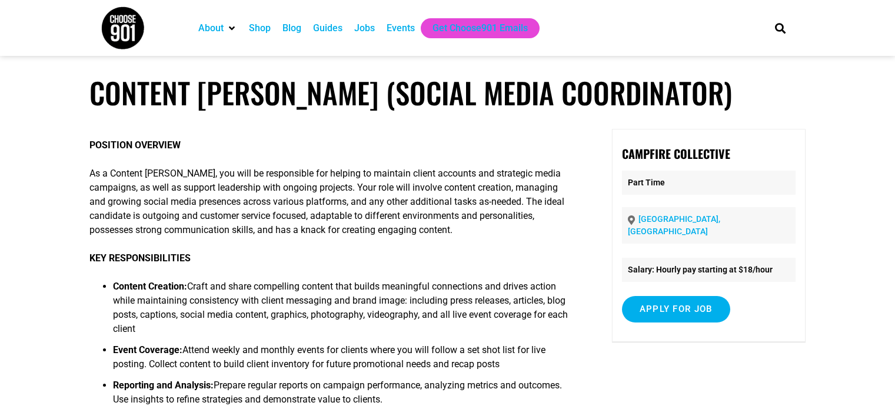 This screenshot has width=895, height=409. I want to click on strong: Event Coverage:, so click(148, 350).